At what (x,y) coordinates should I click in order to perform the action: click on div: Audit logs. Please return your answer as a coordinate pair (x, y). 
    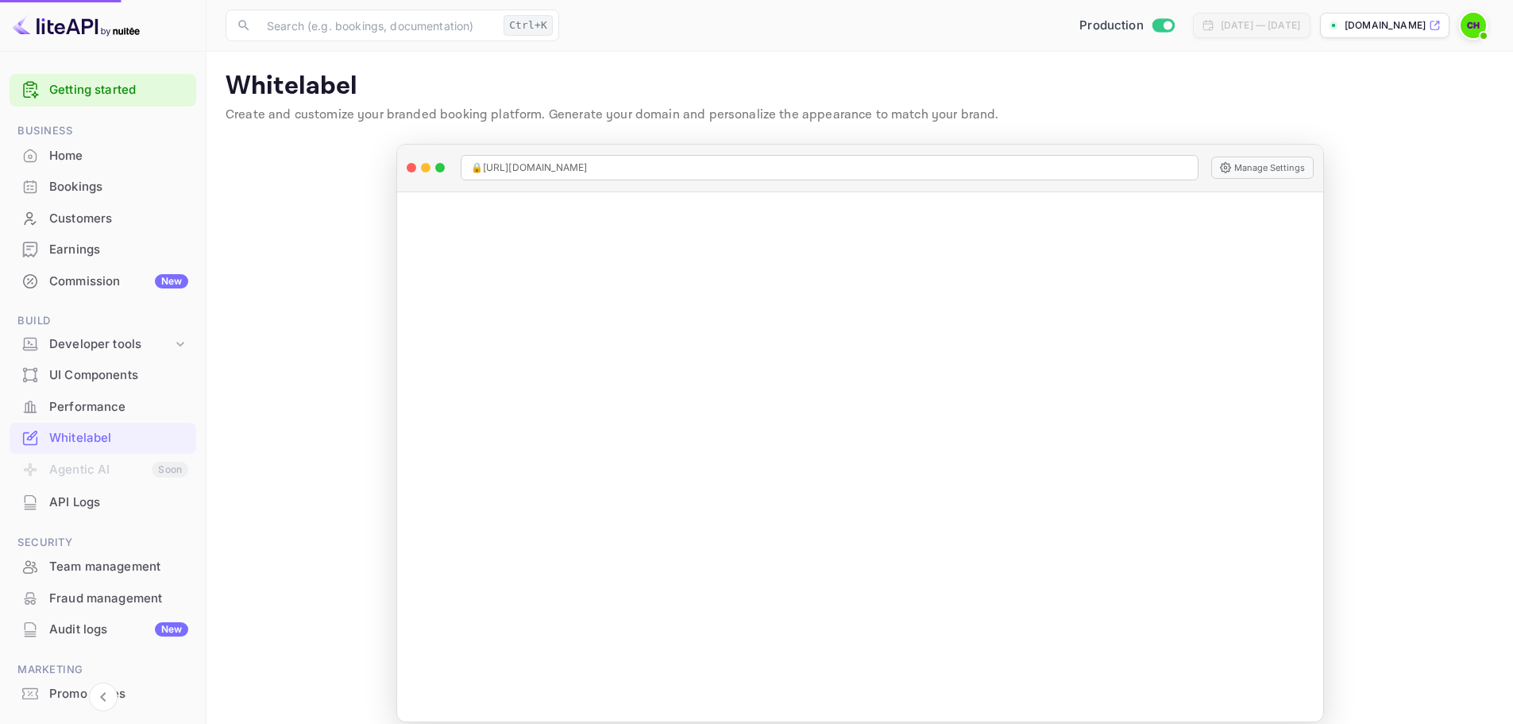
    Looking at the image, I should click on (118, 629).